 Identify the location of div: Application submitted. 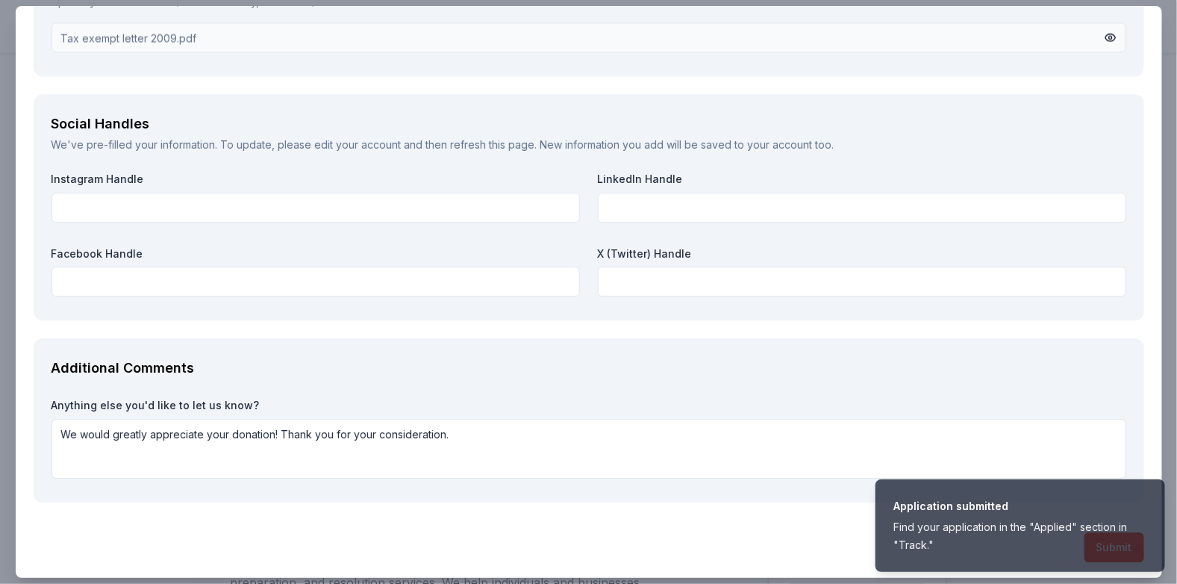
(1020, 506).